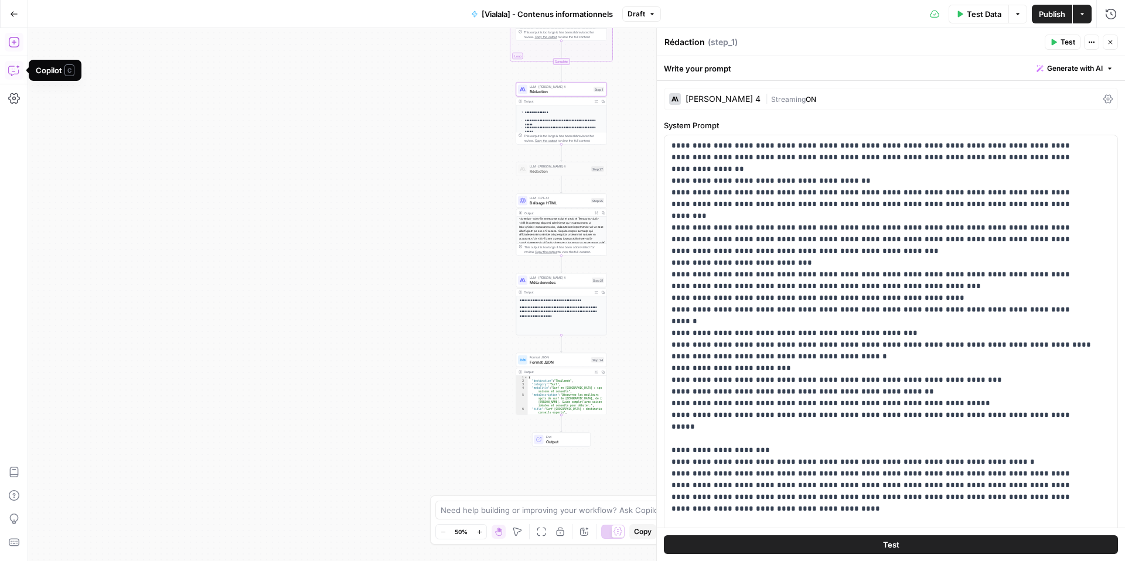 This screenshot has width=1125, height=561. I want to click on span: Generate with AI, so click(1075, 69).